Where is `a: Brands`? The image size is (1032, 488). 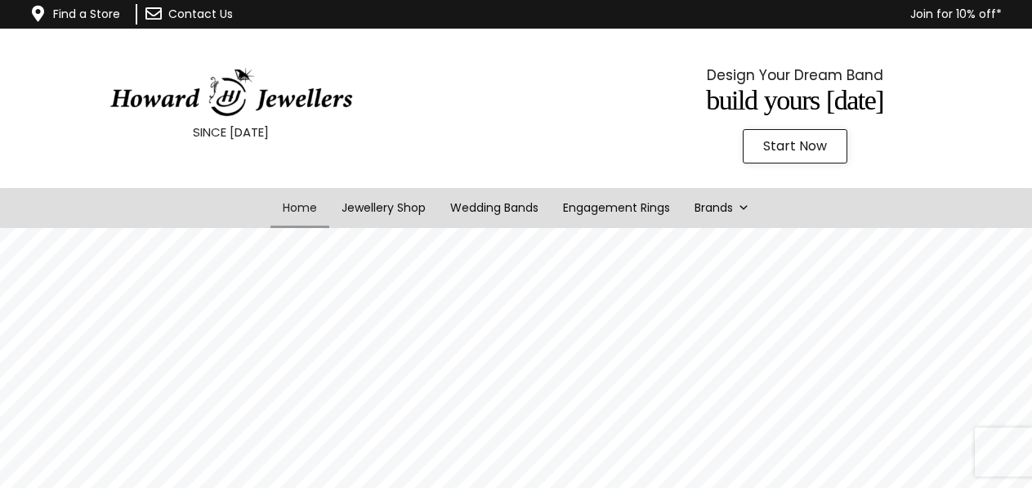 a: Brands is located at coordinates (721, 208).